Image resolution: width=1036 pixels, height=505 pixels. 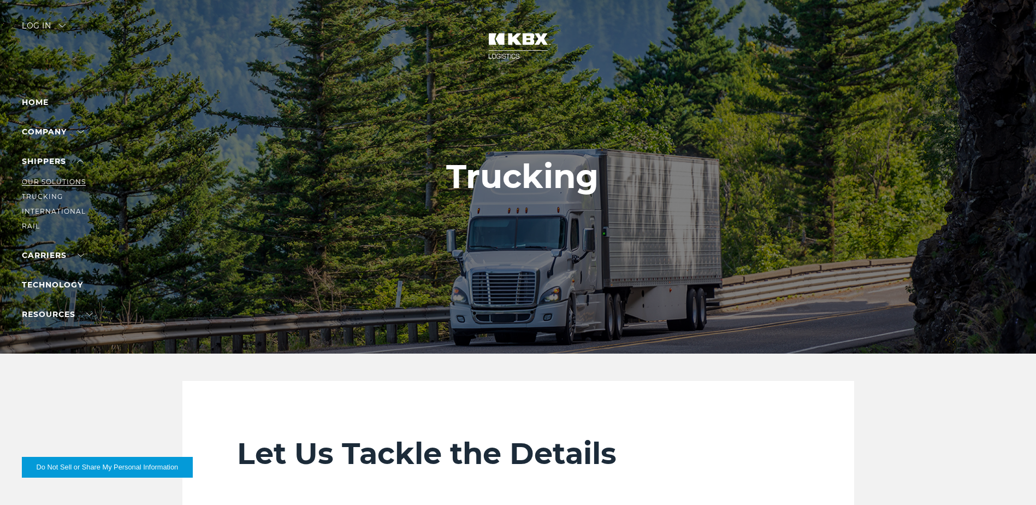 I want to click on a: Company, so click(x=53, y=132).